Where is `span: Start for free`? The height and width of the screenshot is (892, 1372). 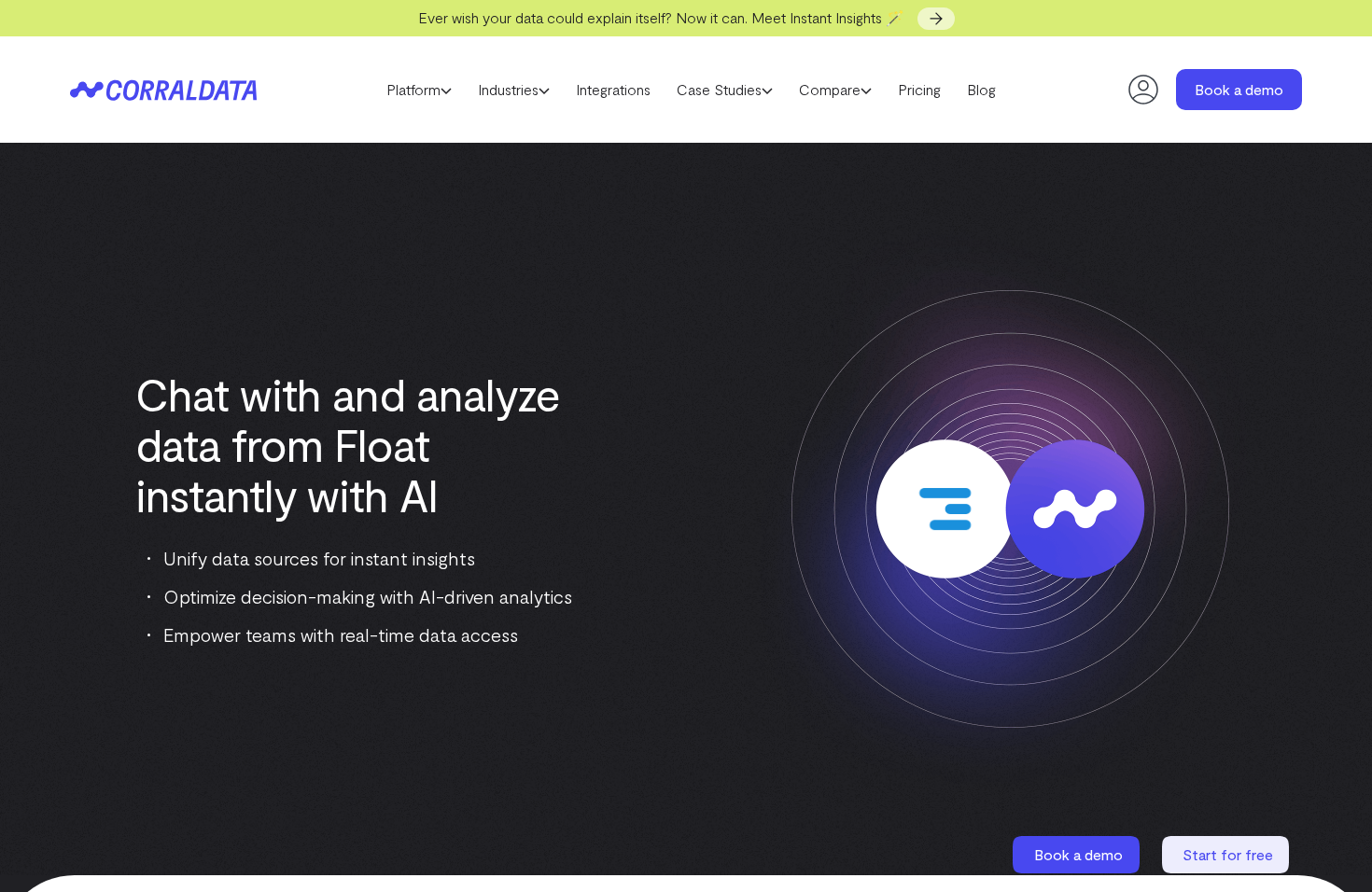
span: Start for free is located at coordinates (1228, 854).